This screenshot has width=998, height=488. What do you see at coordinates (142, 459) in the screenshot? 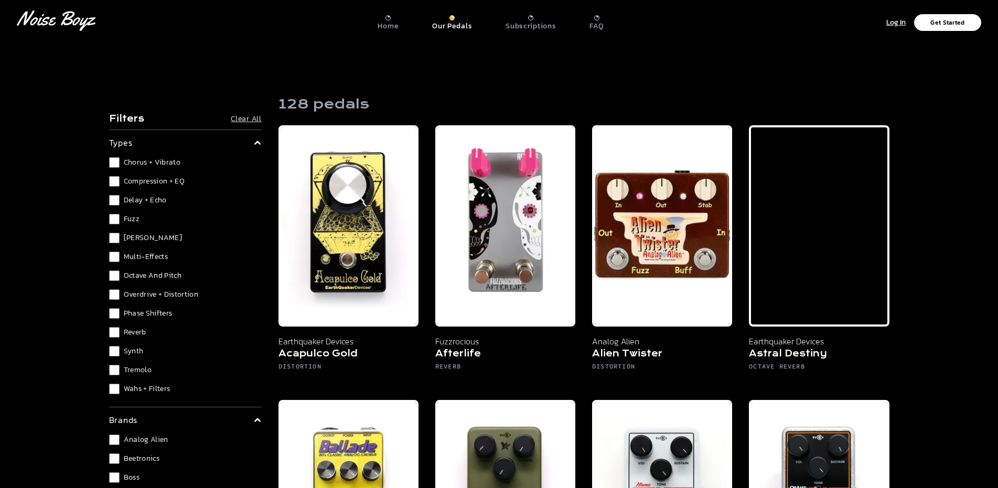
I see `span: Beetronics` at bounding box center [142, 459].